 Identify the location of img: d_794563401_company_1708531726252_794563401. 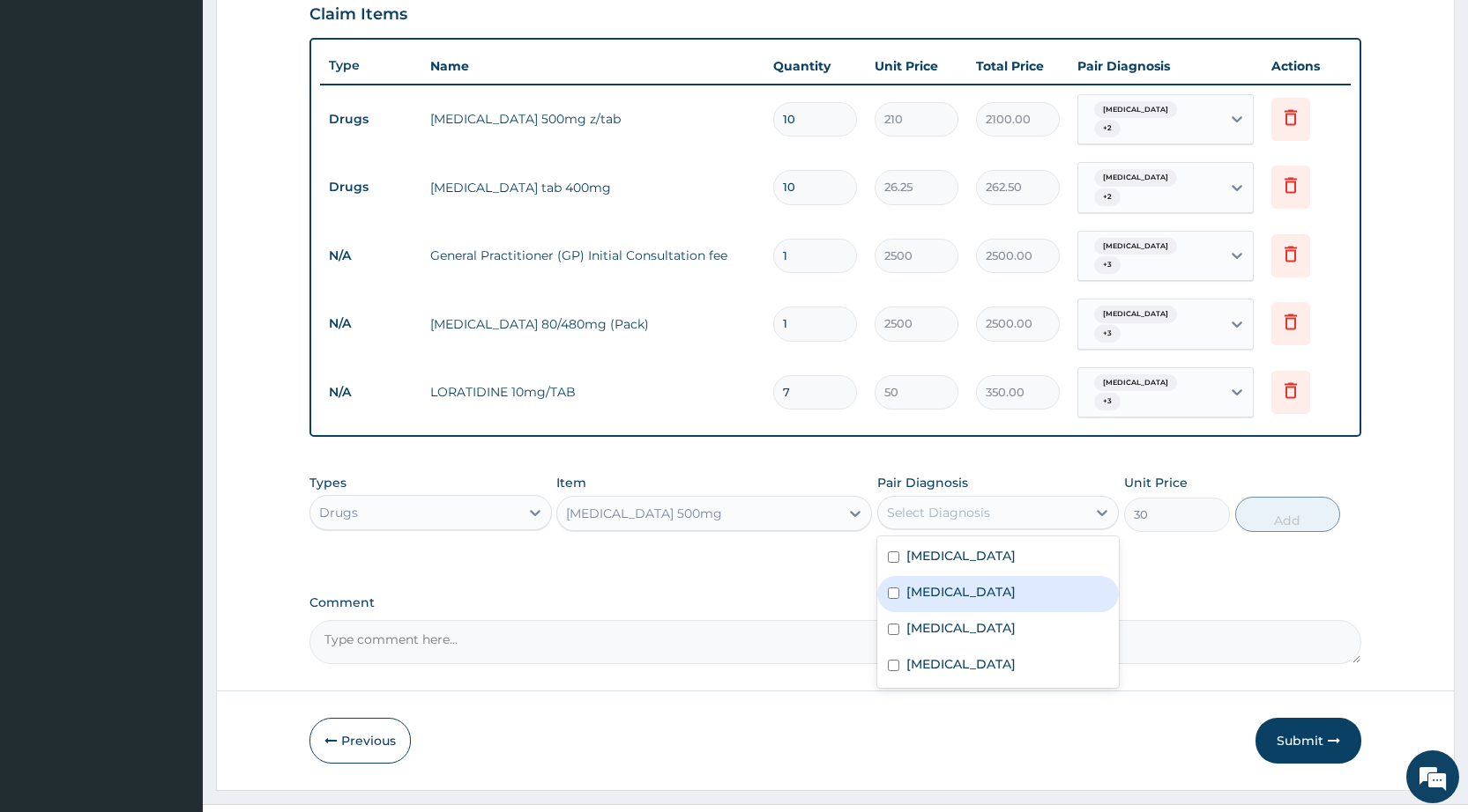
(52, 110).